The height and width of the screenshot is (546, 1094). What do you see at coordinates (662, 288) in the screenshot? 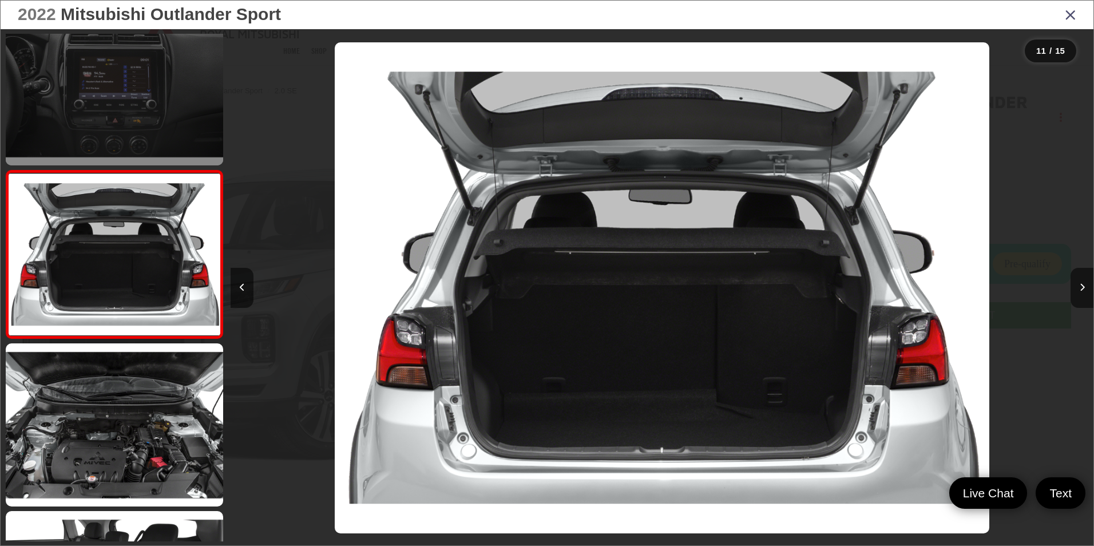
I see `div: 2022 Mitsubishi Outlander Sport 2.0 SE 10` at bounding box center [662, 288].